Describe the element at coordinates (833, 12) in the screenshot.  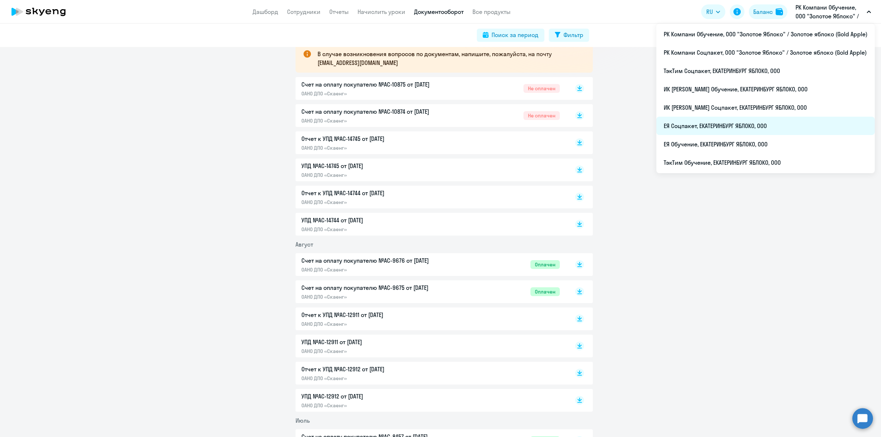
I see `button: РК Компани Обучение, ООО "Золотое Яблоко" / Золотое яблоко (Gold Apple)` at that location.